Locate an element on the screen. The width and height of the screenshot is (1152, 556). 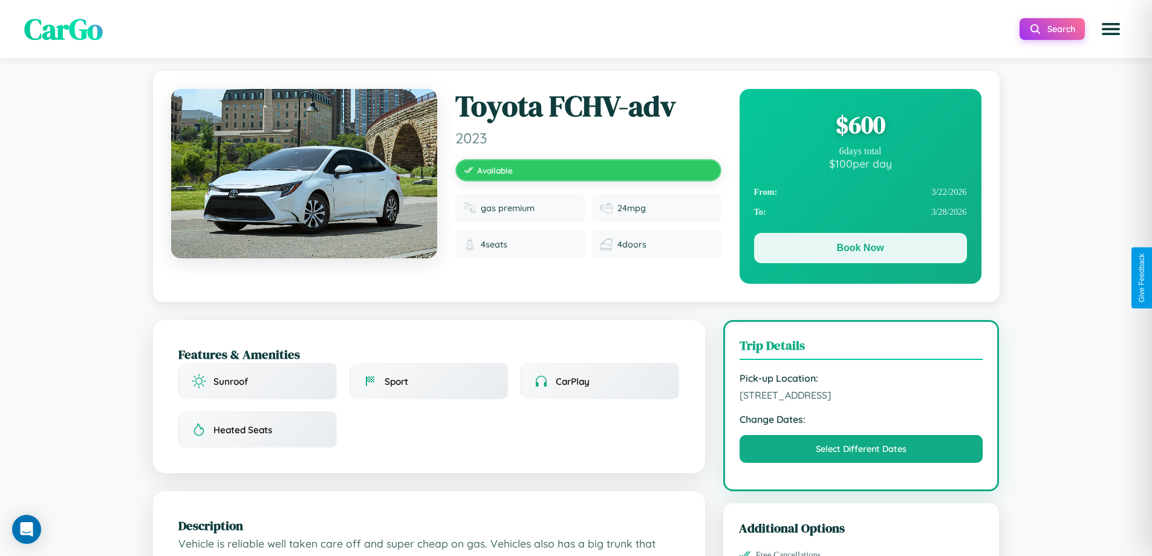
strong: To: is located at coordinates (760, 212).